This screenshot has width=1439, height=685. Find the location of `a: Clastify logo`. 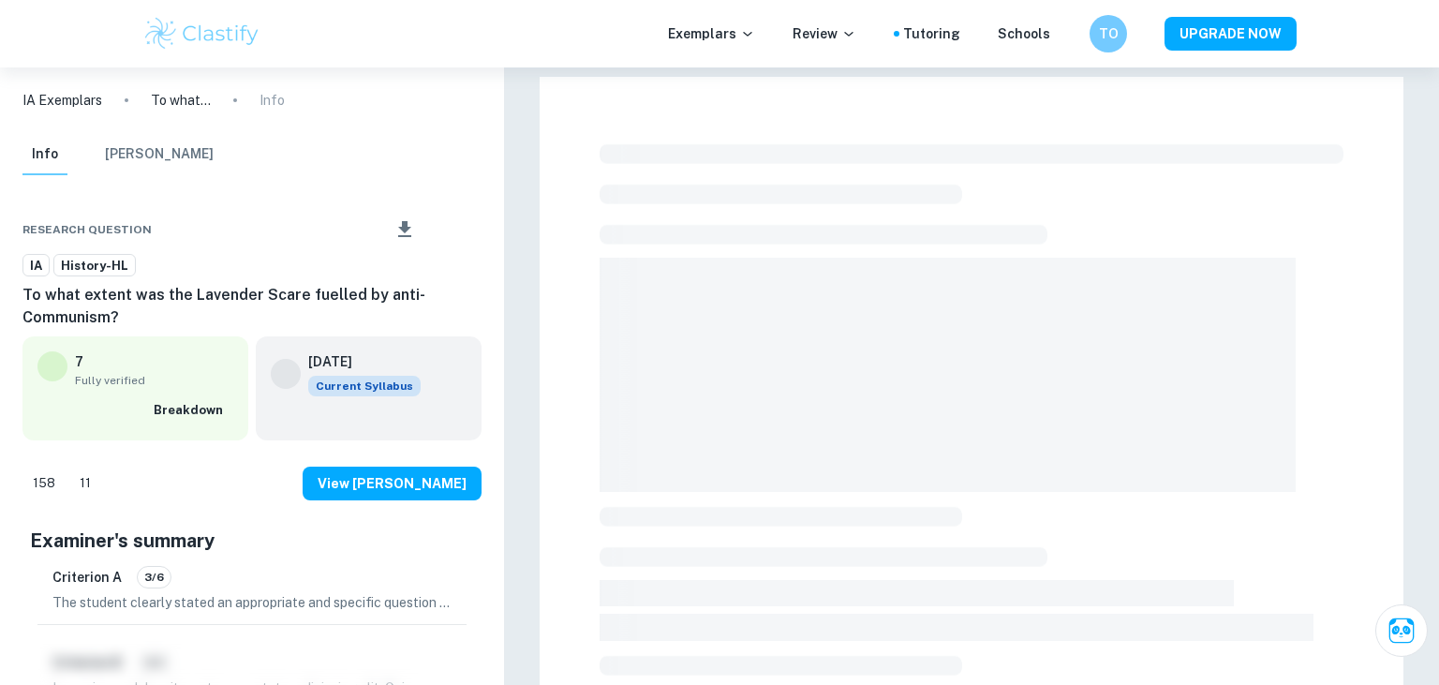

a: Clastify logo is located at coordinates (201, 34).